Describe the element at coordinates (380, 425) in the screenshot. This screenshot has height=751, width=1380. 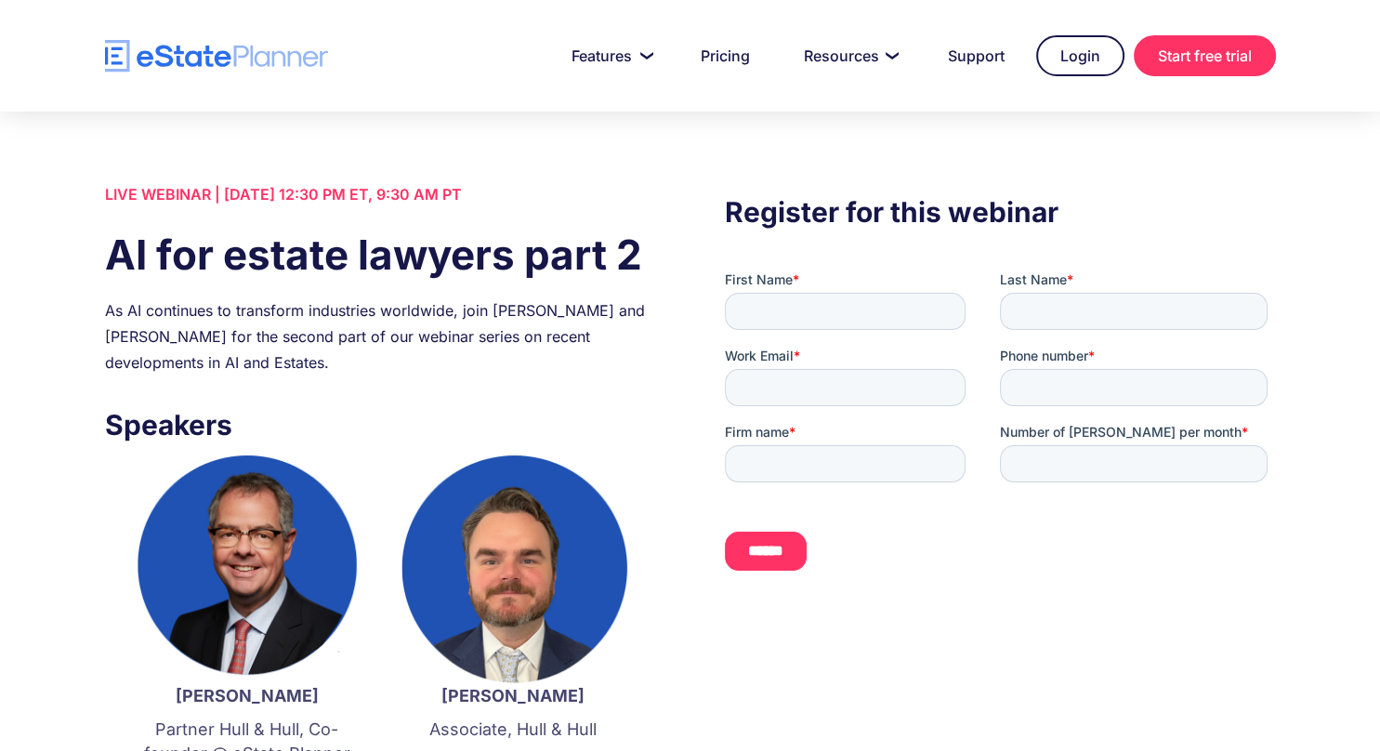
I see `h3: Speakers` at that location.